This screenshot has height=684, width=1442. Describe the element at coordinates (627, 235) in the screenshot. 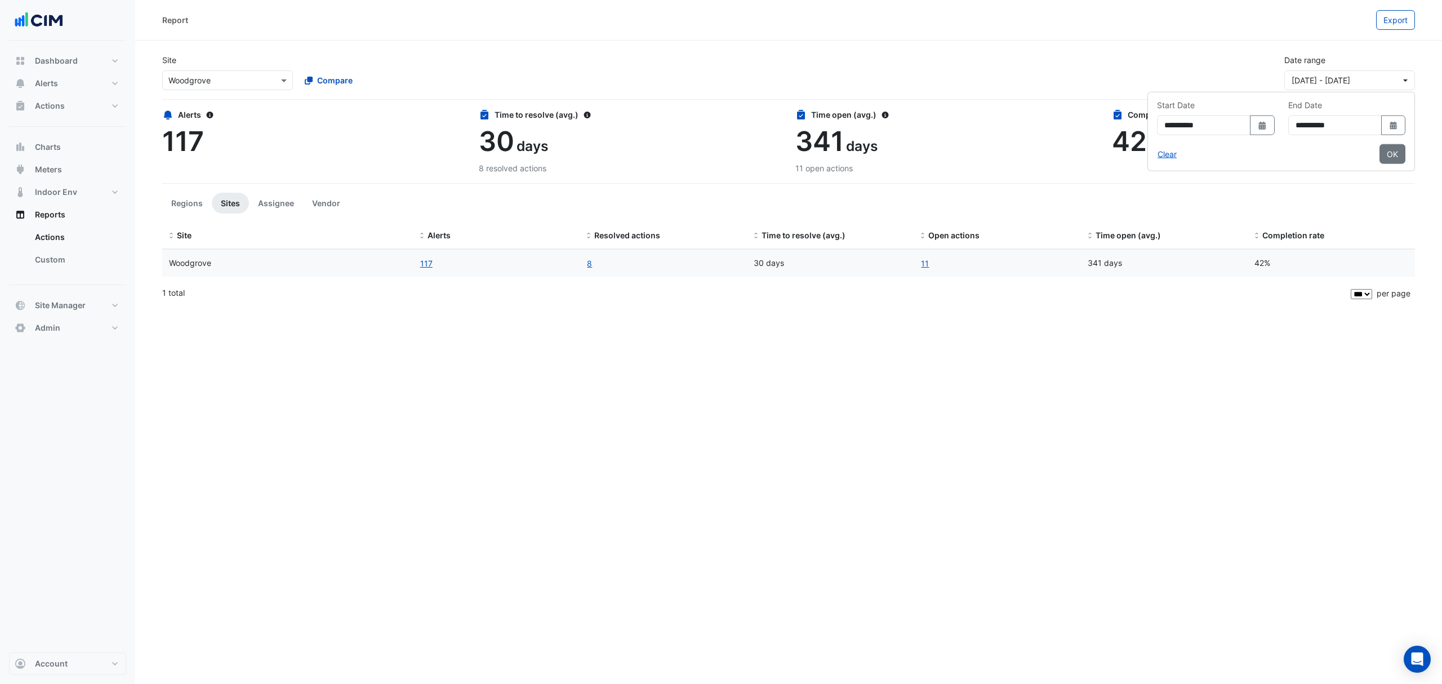

I see `span: Resolved actions` at that location.